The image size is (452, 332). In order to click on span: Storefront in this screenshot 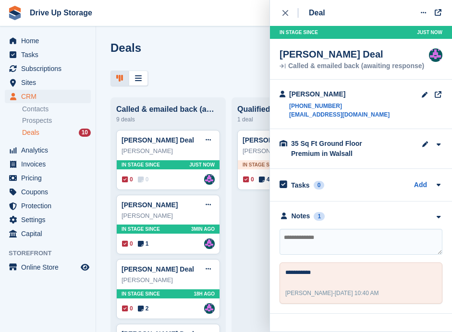, I will do `click(52, 254)`.